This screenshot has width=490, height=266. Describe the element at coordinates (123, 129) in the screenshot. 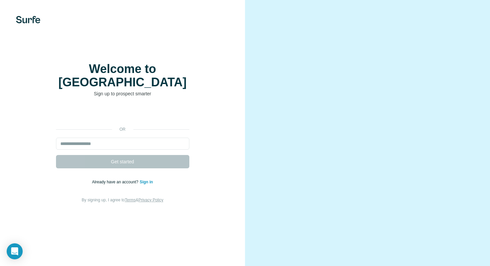

I see `p: or` at that location.